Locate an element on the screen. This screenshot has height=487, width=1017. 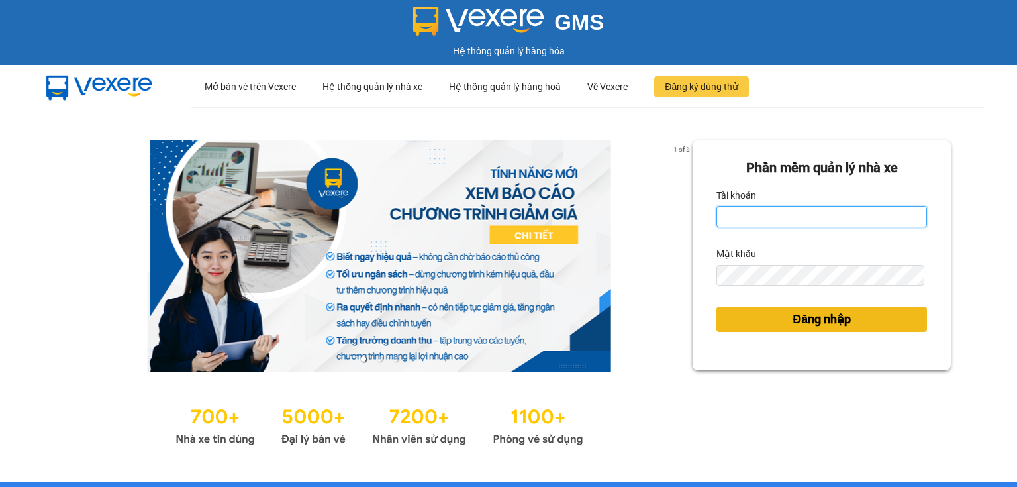
p: 1 of 3 is located at coordinates (681, 149).